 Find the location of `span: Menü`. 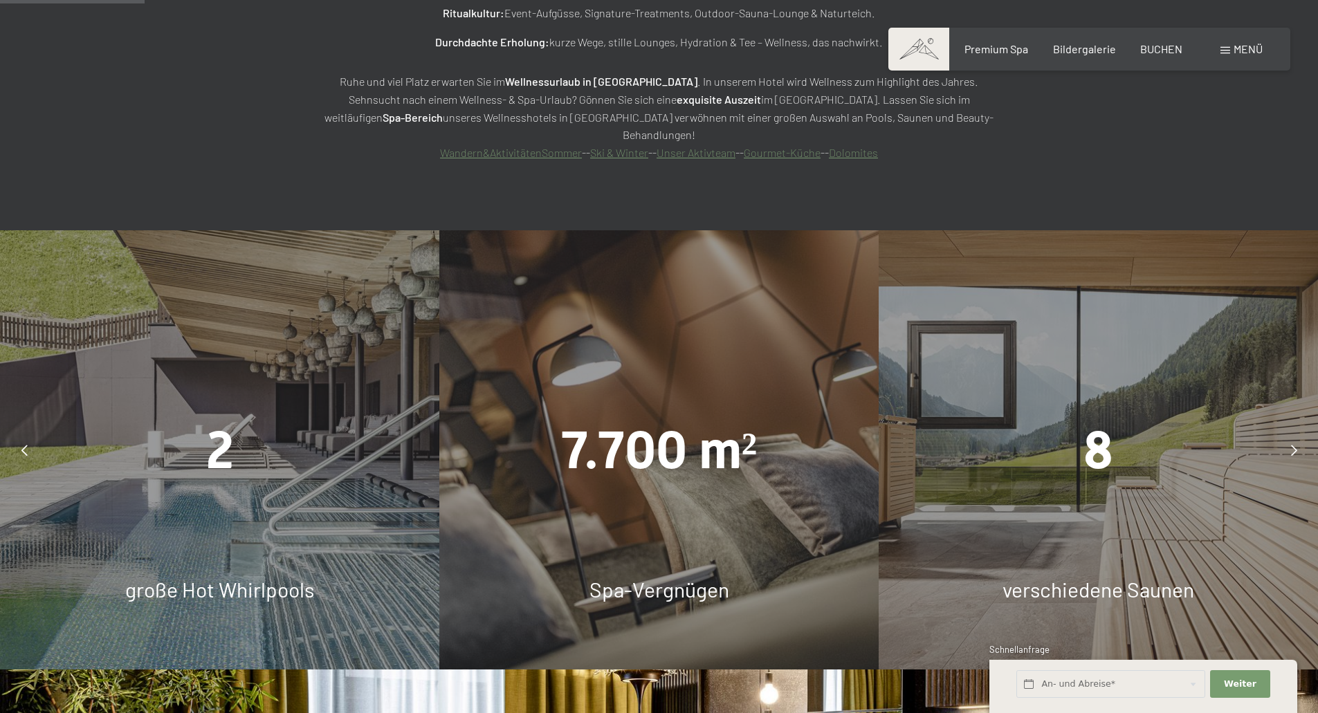

span: Menü is located at coordinates (1248, 48).